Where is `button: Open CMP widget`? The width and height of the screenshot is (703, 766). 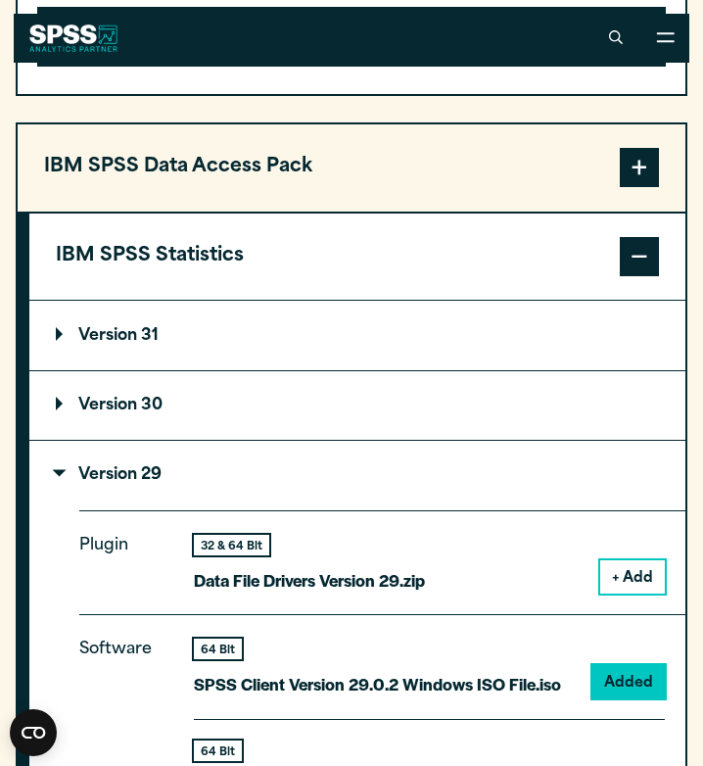 button: Open CMP widget is located at coordinates (33, 732).